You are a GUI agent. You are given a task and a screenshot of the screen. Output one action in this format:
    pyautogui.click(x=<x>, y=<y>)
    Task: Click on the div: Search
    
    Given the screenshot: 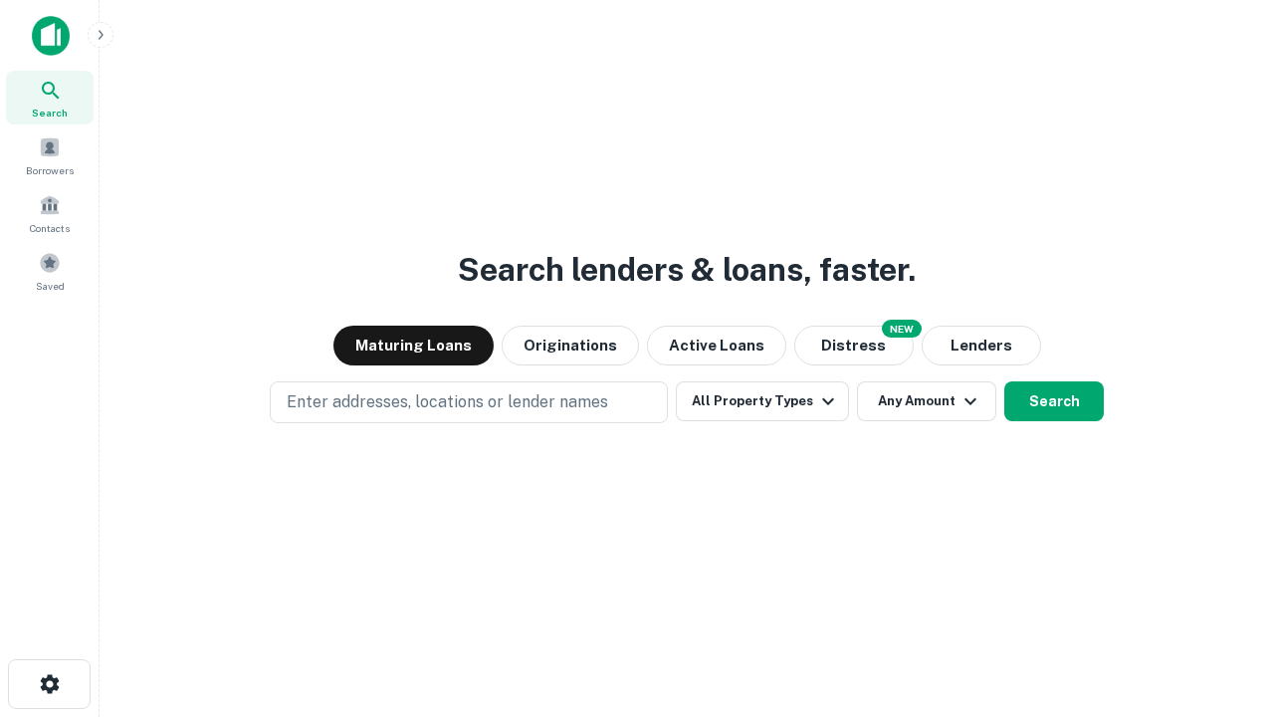 What is the action you would take?
    pyautogui.click(x=50, y=98)
    